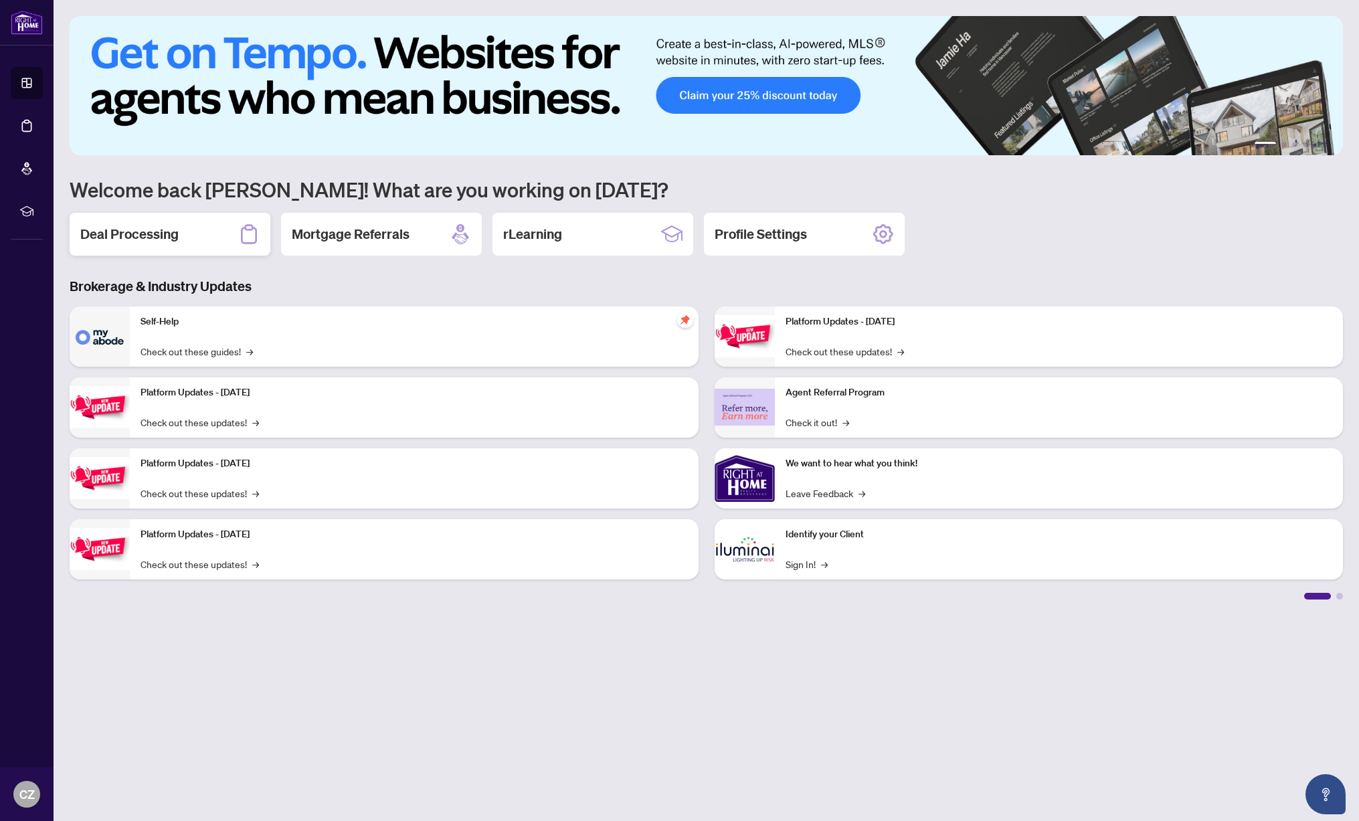 The width and height of the screenshot is (1359, 821). Describe the element at coordinates (1316, 145) in the screenshot. I see `button: 5` at that location.